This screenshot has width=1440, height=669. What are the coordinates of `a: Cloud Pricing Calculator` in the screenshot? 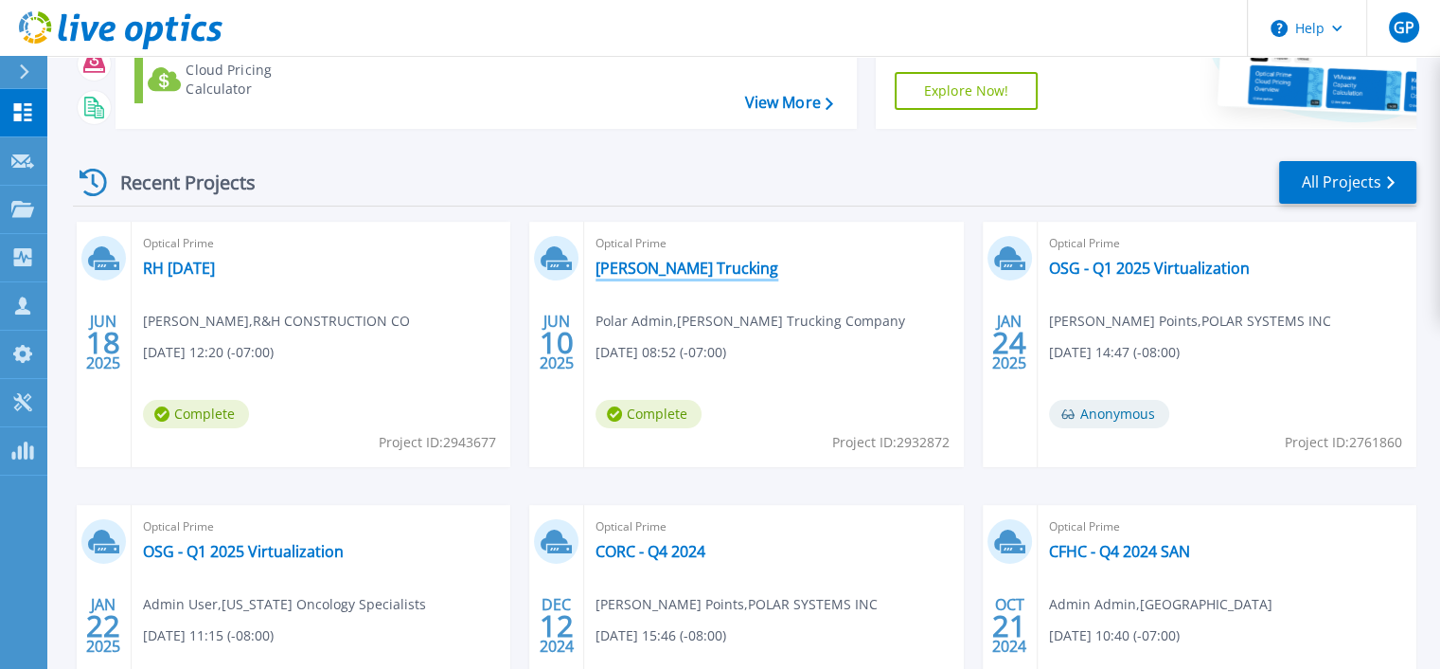 It's located at (240, 80).